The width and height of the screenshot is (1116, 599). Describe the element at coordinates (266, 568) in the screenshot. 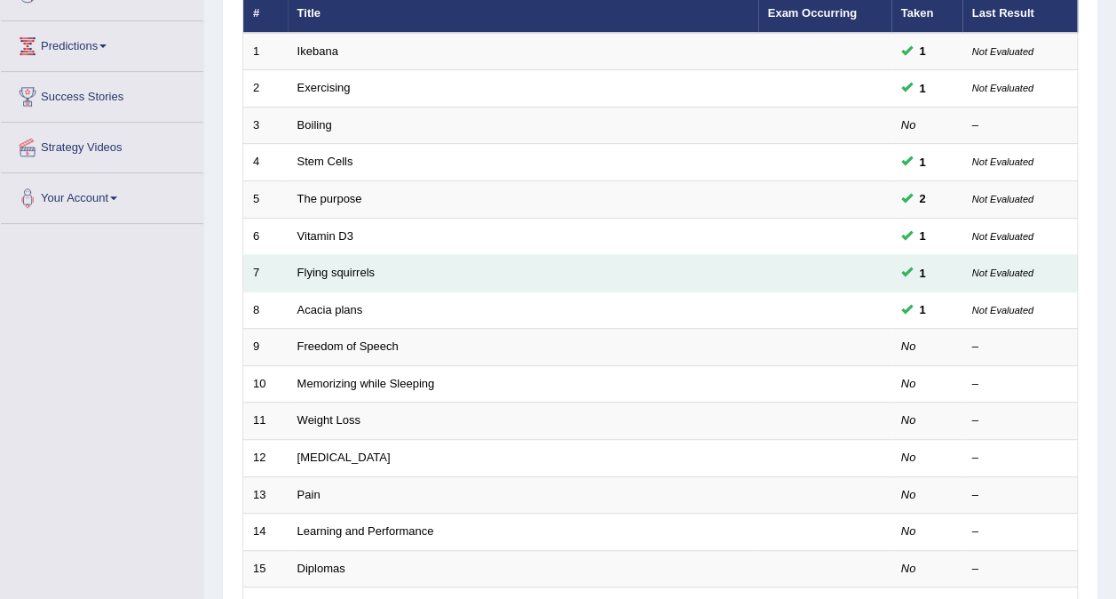

I see `td: 15` at that location.